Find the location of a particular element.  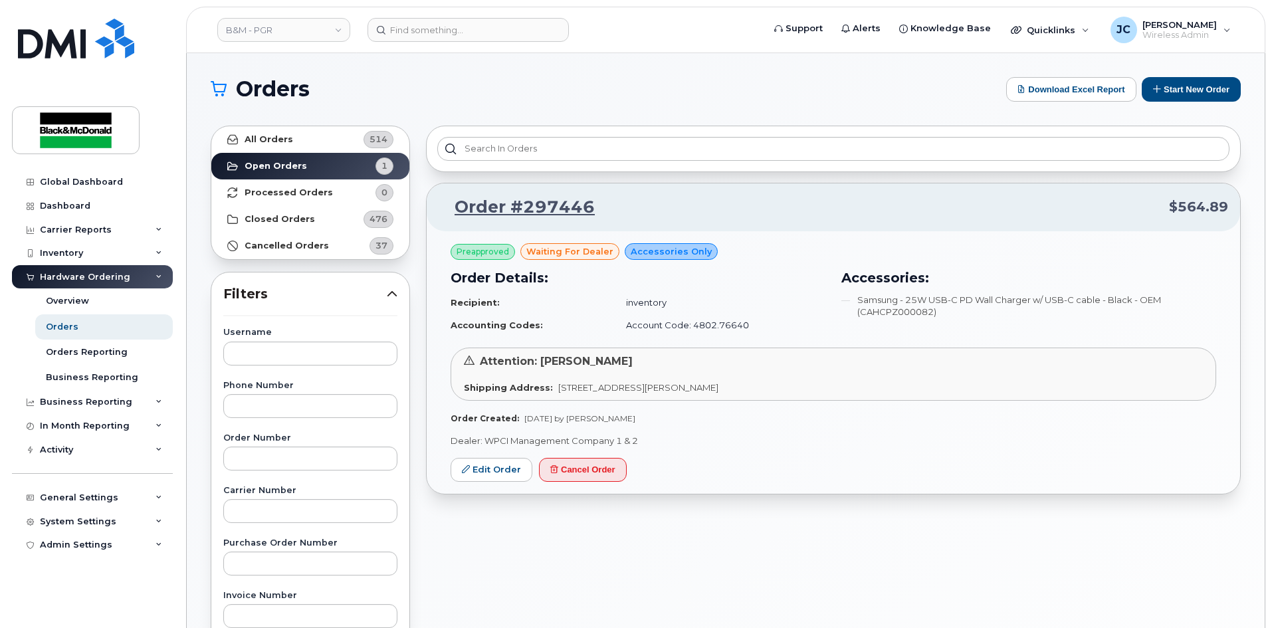

a: All Orders514 is located at coordinates (310, 140).